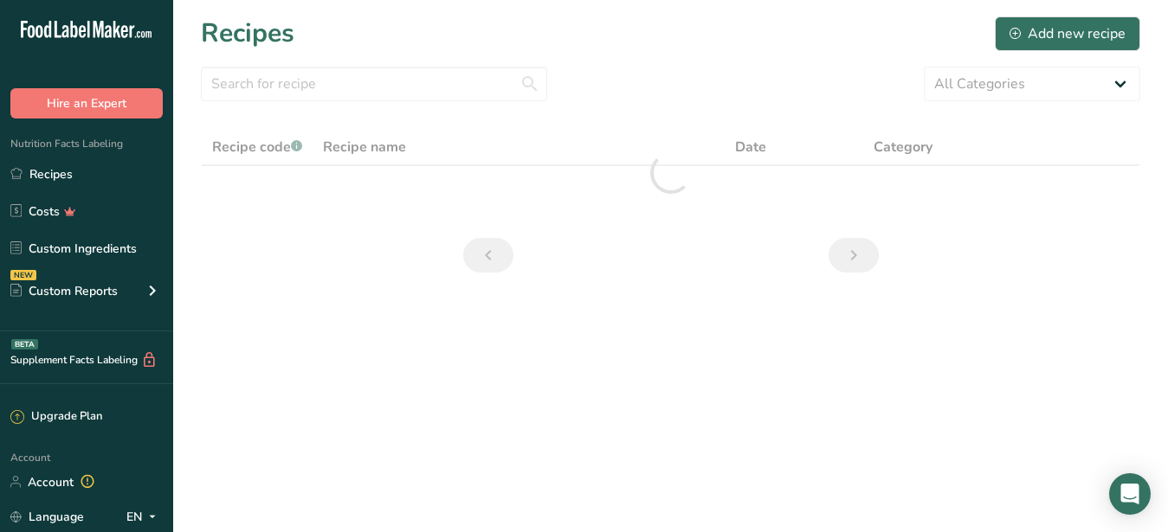  I want to click on h1: Recipes, so click(248, 33).